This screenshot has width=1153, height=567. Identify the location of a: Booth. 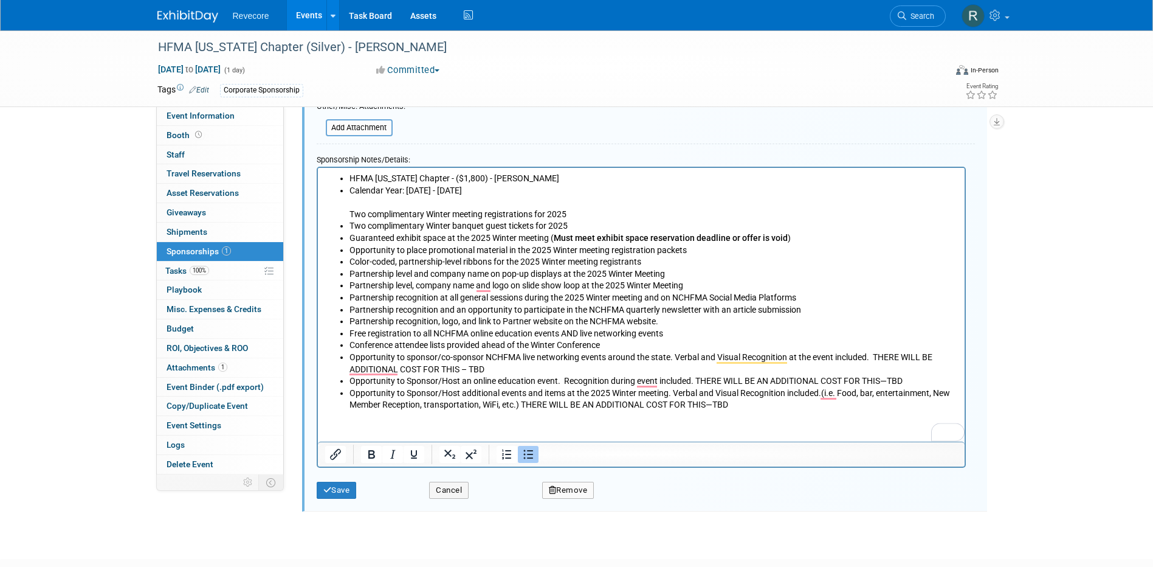
(220, 135).